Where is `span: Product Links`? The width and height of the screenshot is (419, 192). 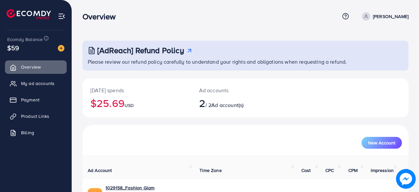
span: Product Links is located at coordinates (35, 116).